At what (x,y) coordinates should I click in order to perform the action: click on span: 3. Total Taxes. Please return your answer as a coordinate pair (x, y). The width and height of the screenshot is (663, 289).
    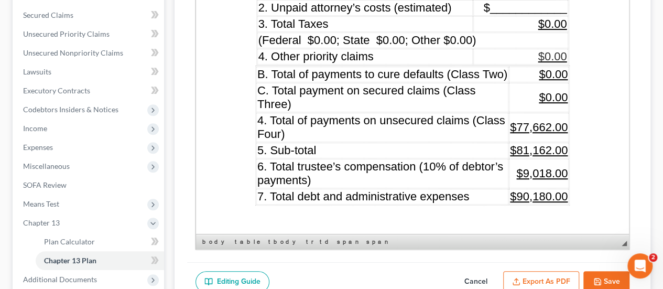
    Looking at the image, I should click on (98, 26).